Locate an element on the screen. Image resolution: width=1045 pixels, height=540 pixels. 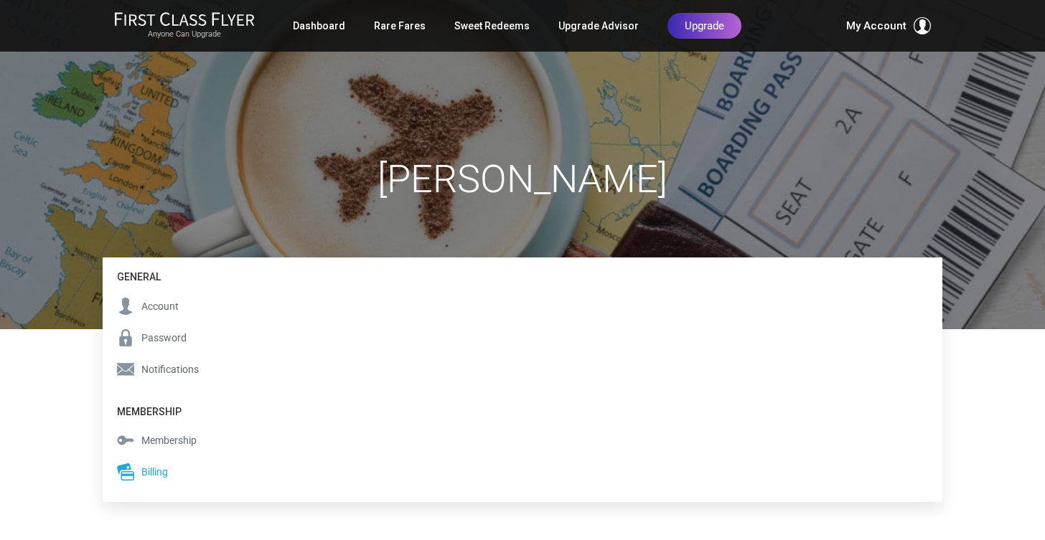
a: Rare Fares is located at coordinates (400, 26).